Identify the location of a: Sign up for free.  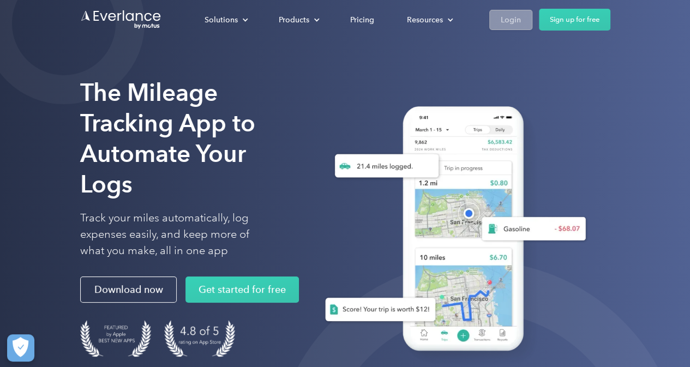
(574, 20).